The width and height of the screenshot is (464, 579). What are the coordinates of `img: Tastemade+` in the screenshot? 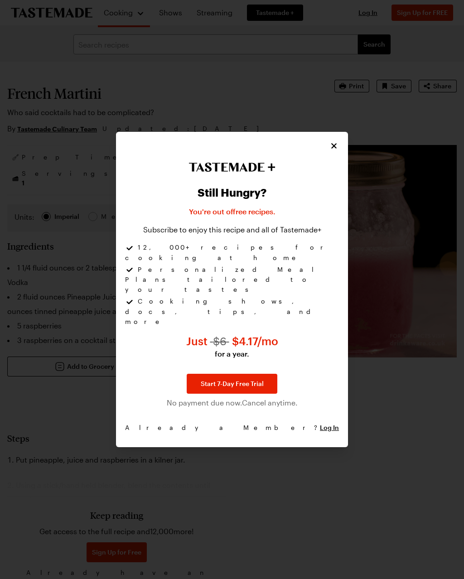 It's located at (232, 167).